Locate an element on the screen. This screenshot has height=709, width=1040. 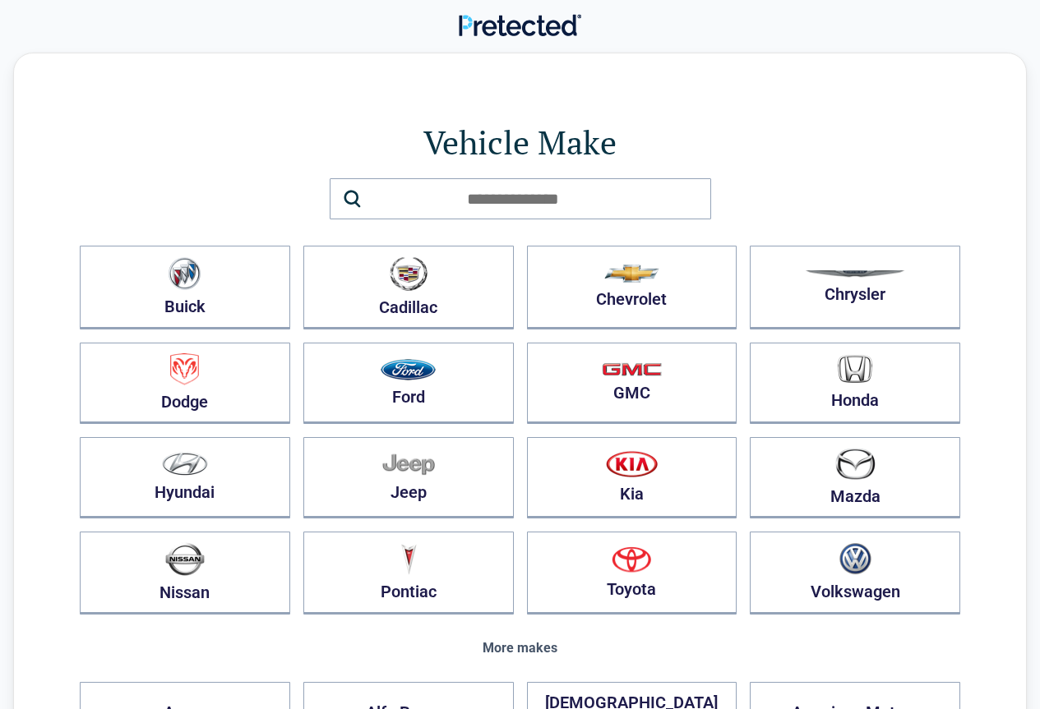
button: Cadillac is located at coordinates (409, 288).